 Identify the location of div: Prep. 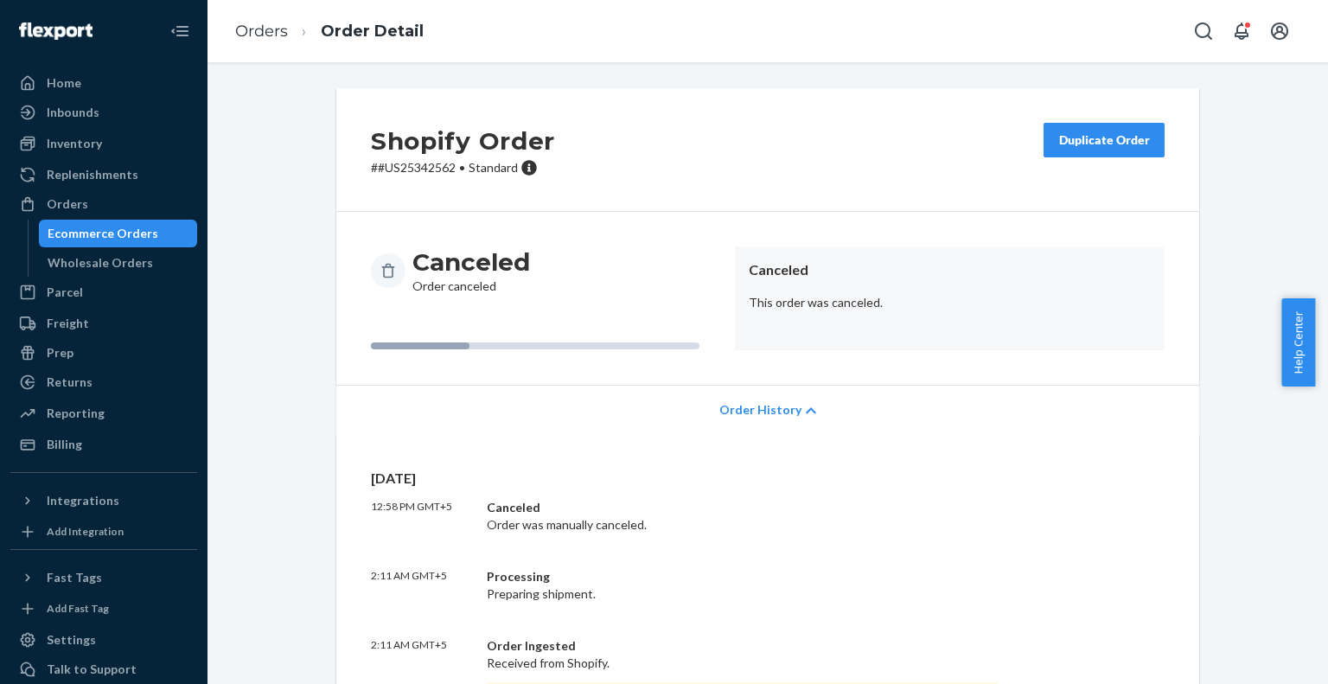
(60, 353).